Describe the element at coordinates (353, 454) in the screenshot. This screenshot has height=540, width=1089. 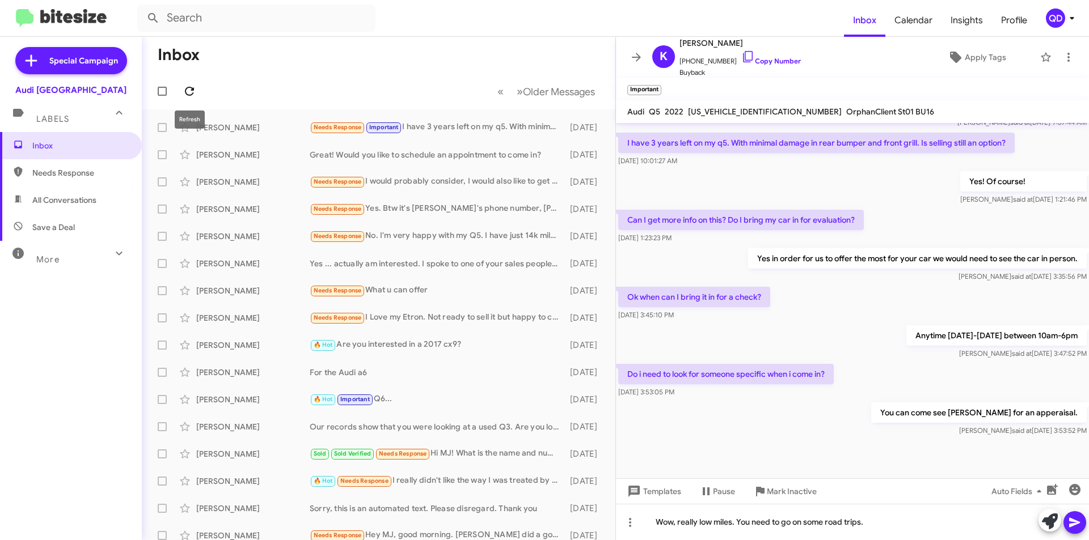
I see `span: Sold Verified` at that location.